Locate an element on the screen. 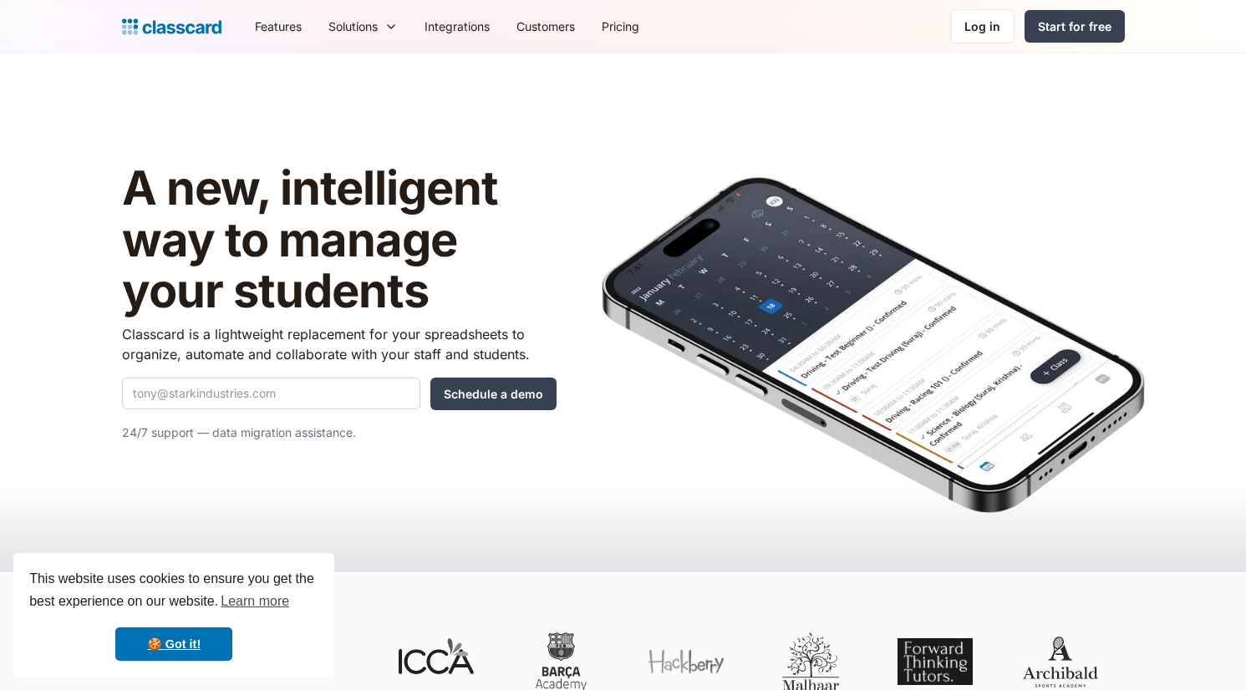 Image resolution: width=1246 pixels, height=690 pixels. a: Customers is located at coordinates (546, 26).